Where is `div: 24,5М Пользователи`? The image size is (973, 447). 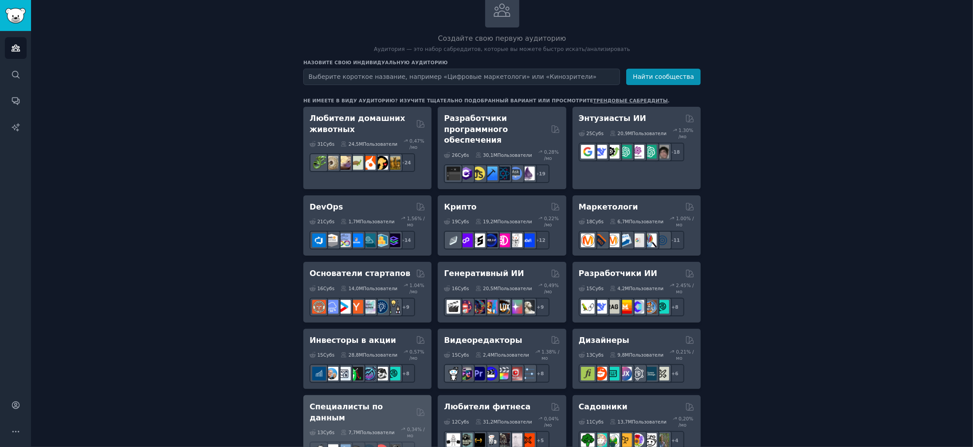
div: 24,5М Пользователи is located at coordinates (369, 144).